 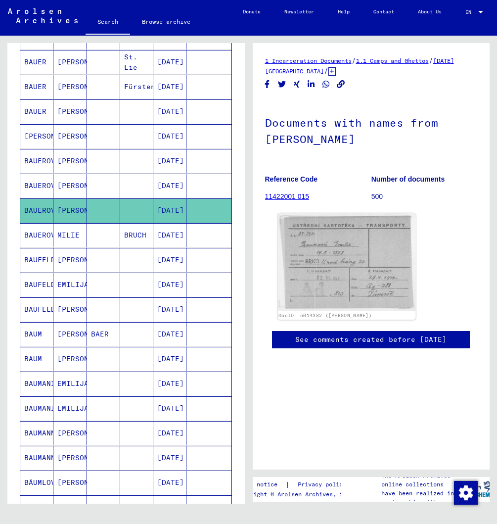 What do you see at coordinates (311, 84) in the screenshot?
I see `button: Share on LinkedIn` at bounding box center [311, 84].